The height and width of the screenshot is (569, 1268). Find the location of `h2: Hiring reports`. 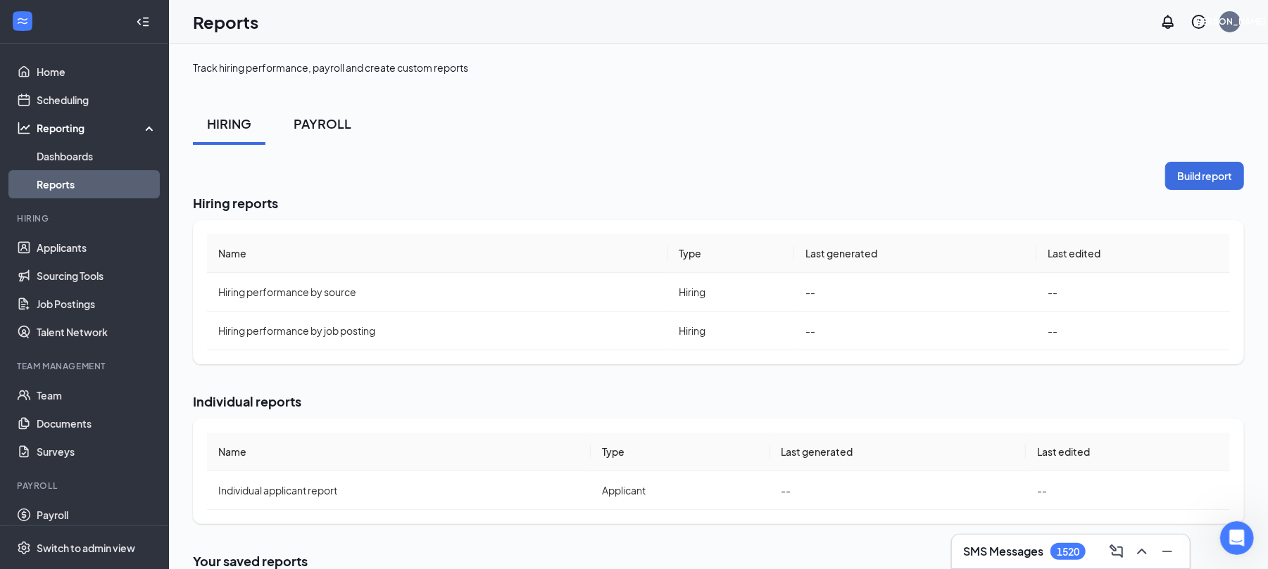

h2: Hiring reports is located at coordinates (718, 203).